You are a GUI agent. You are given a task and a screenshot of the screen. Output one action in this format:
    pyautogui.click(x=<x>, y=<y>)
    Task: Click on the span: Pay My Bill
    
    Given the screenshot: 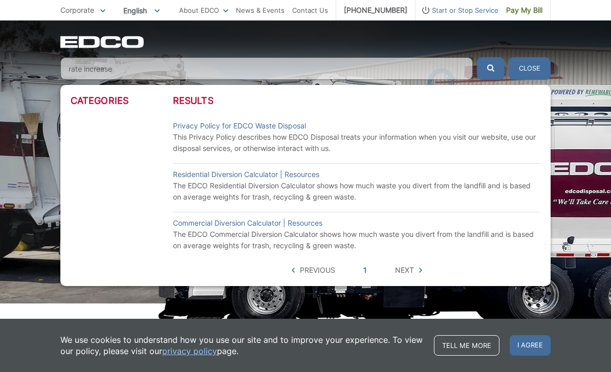 What is the action you would take?
    pyautogui.click(x=524, y=10)
    